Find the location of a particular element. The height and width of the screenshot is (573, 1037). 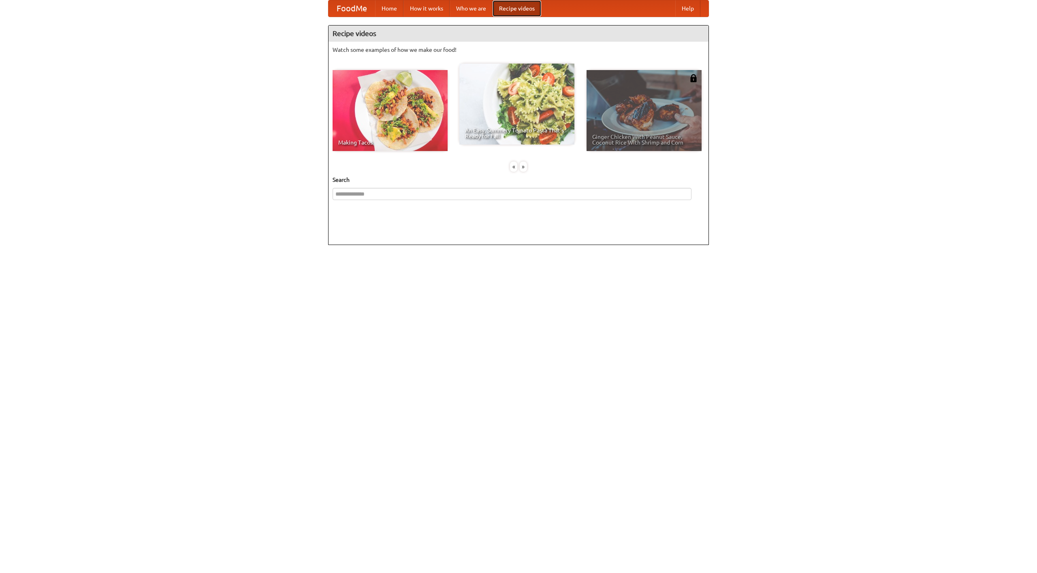

a: Home is located at coordinates (389, 9).